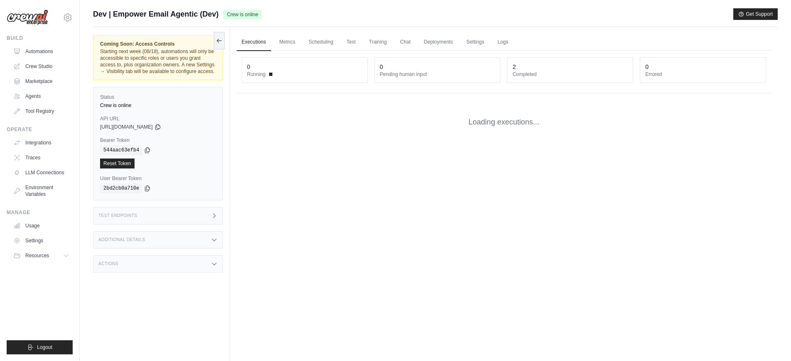  I want to click on div: Manage, so click(39, 212).